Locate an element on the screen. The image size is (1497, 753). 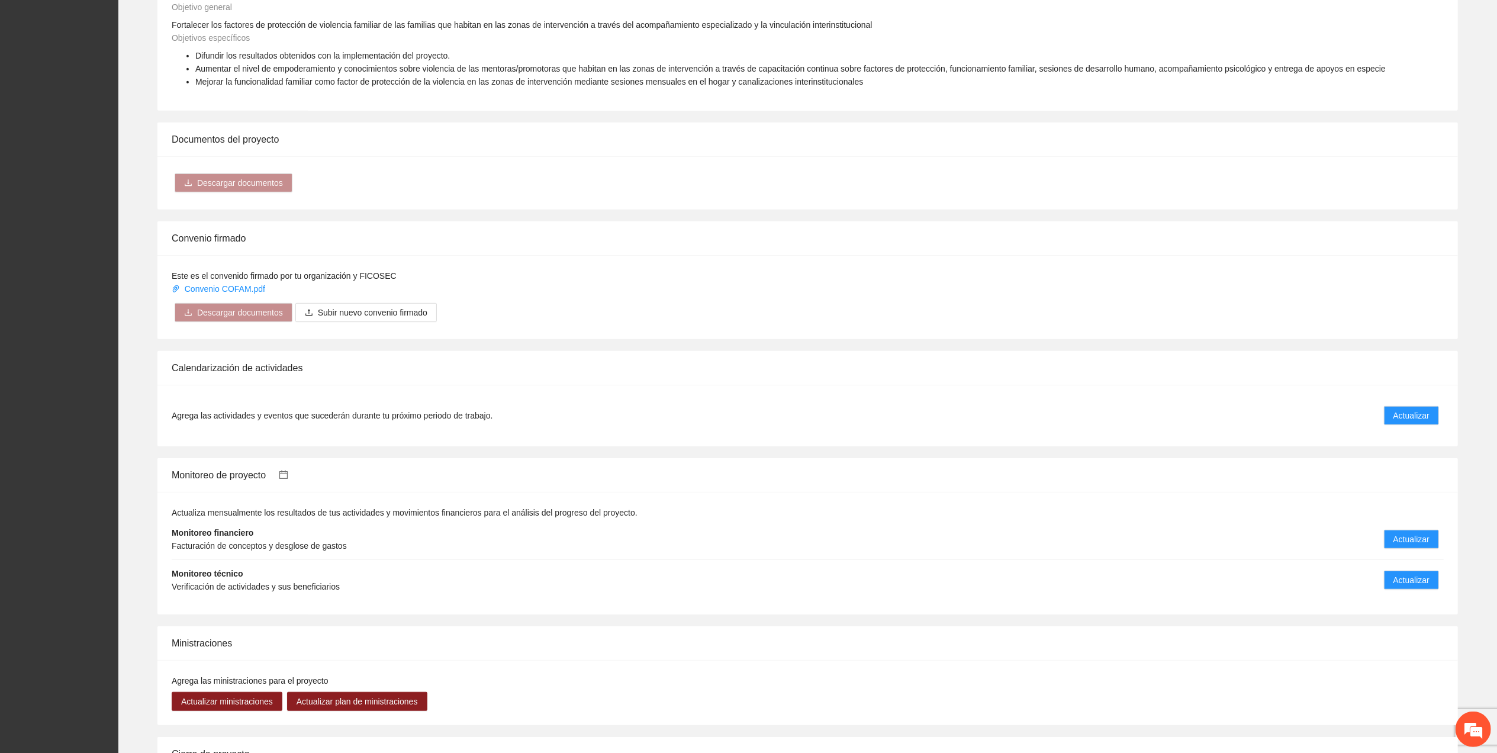
span: uploadSubir nuevo convenio firmado is located at coordinates (366, 312).